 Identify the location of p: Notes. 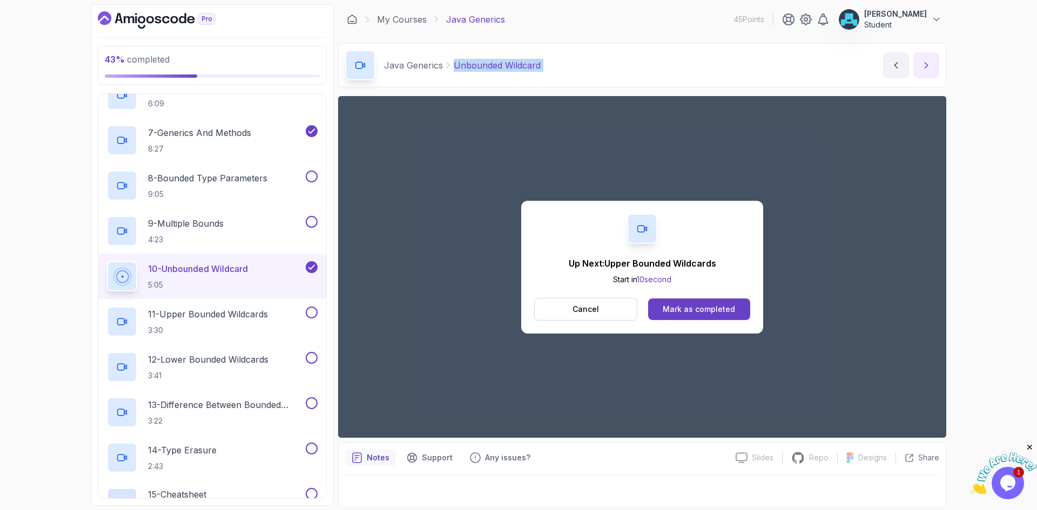
(378, 458).